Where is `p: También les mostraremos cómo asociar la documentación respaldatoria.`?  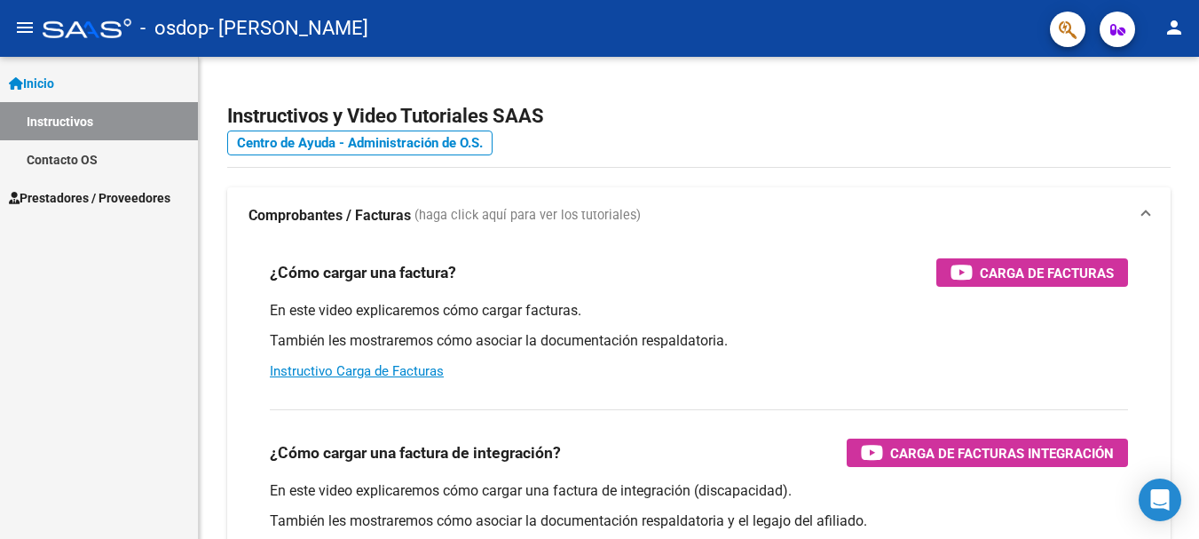 p: También les mostraremos cómo asociar la documentación respaldatoria. is located at coordinates (698, 341).